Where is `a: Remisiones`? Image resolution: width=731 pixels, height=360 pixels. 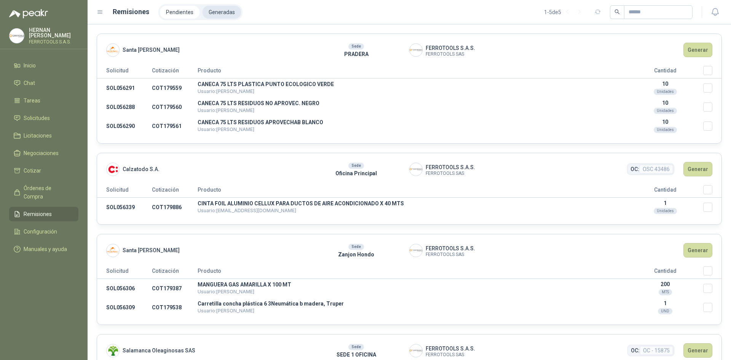
a: Remisiones is located at coordinates (44, 214).